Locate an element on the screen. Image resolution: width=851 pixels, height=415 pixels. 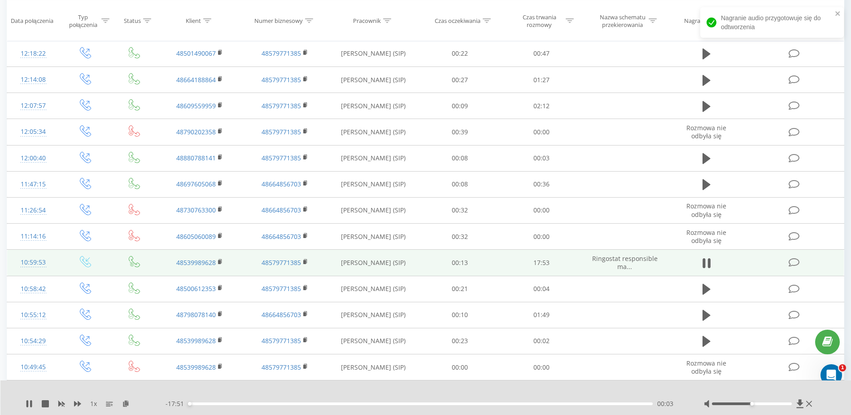
td: 00:22 is located at coordinates (460, 53).